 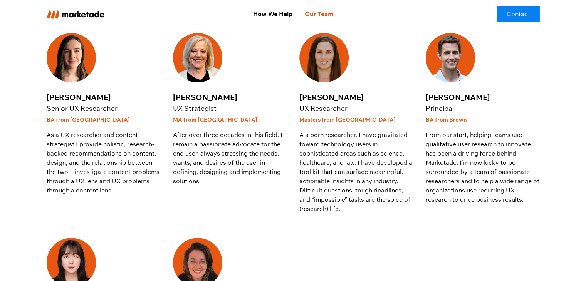 I want to click on a: home, so click(x=98, y=13).